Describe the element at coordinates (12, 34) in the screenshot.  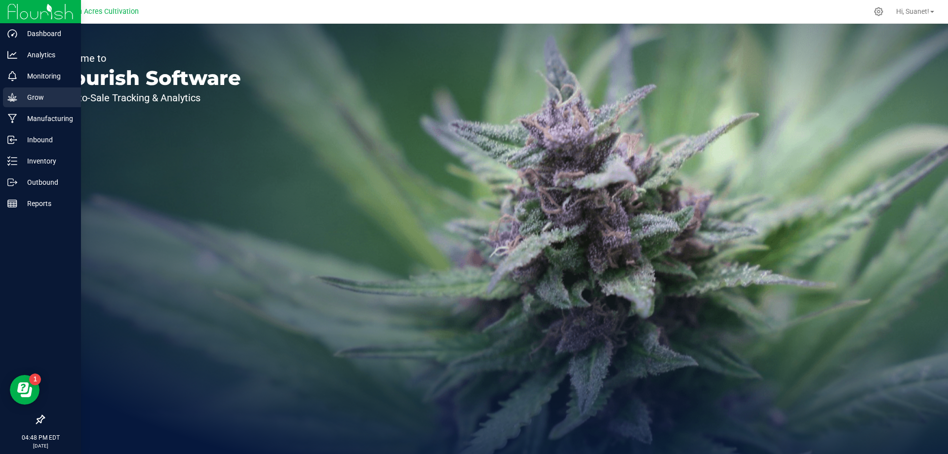
I see `inline-svg: Dashboard` at that location.